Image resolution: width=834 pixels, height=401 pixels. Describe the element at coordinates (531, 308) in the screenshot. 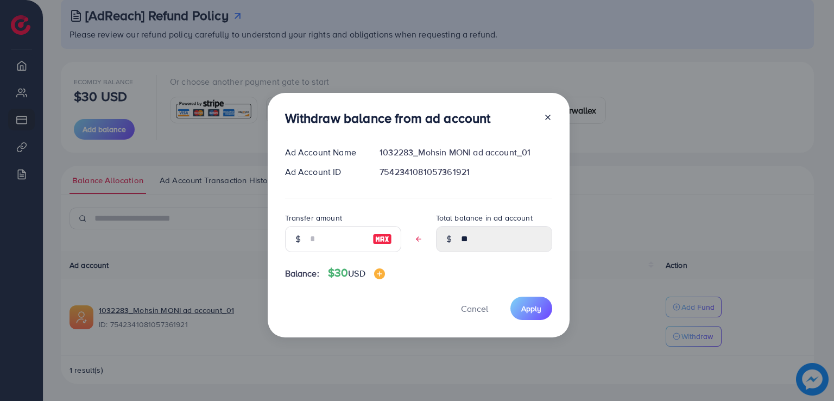

I see `button: Apply` at that location.